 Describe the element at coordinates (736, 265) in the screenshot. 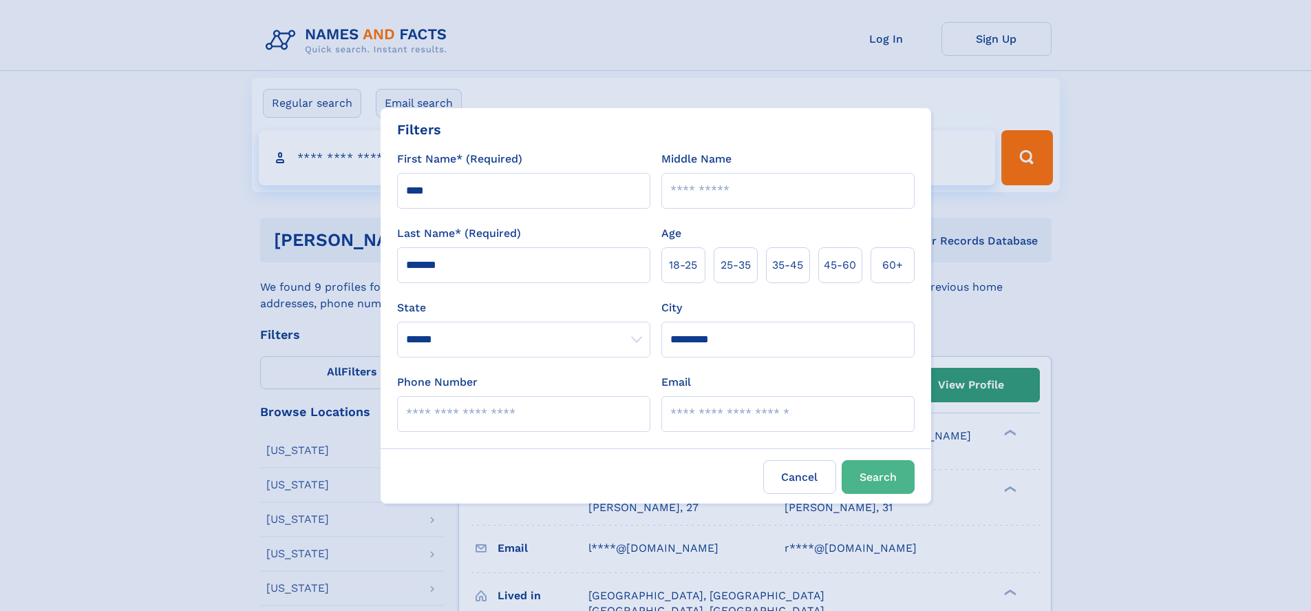

I see `span: 25‑35` at that location.